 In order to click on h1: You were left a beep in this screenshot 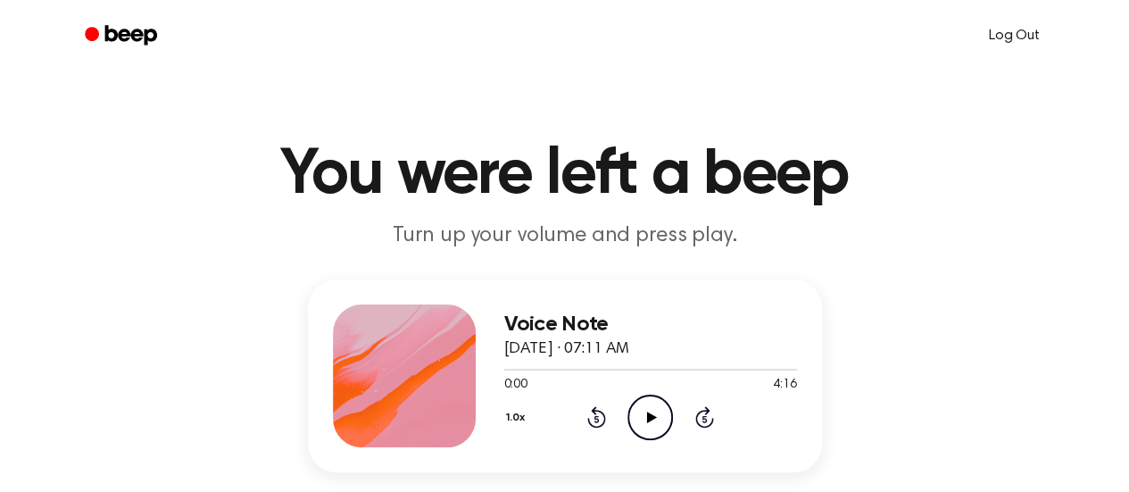, I will do `click(565, 175)`.